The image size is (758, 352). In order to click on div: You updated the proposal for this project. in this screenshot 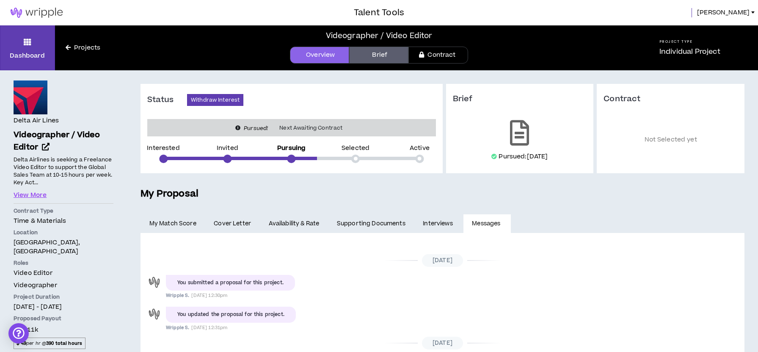, I will do `click(231, 314)`.